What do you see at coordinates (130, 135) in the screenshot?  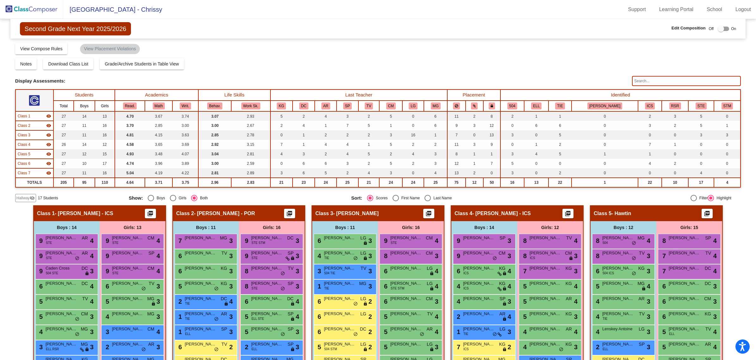 I see `td: 4.81` at bounding box center [130, 135].